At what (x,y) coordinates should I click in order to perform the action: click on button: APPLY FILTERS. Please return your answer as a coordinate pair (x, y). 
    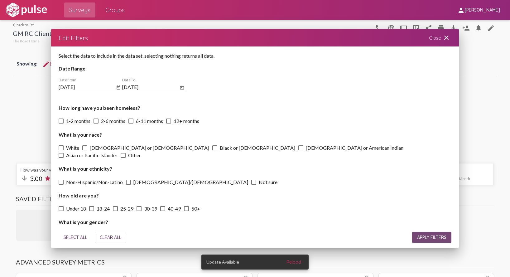
    Looking at the image, I should click on (431, 237).